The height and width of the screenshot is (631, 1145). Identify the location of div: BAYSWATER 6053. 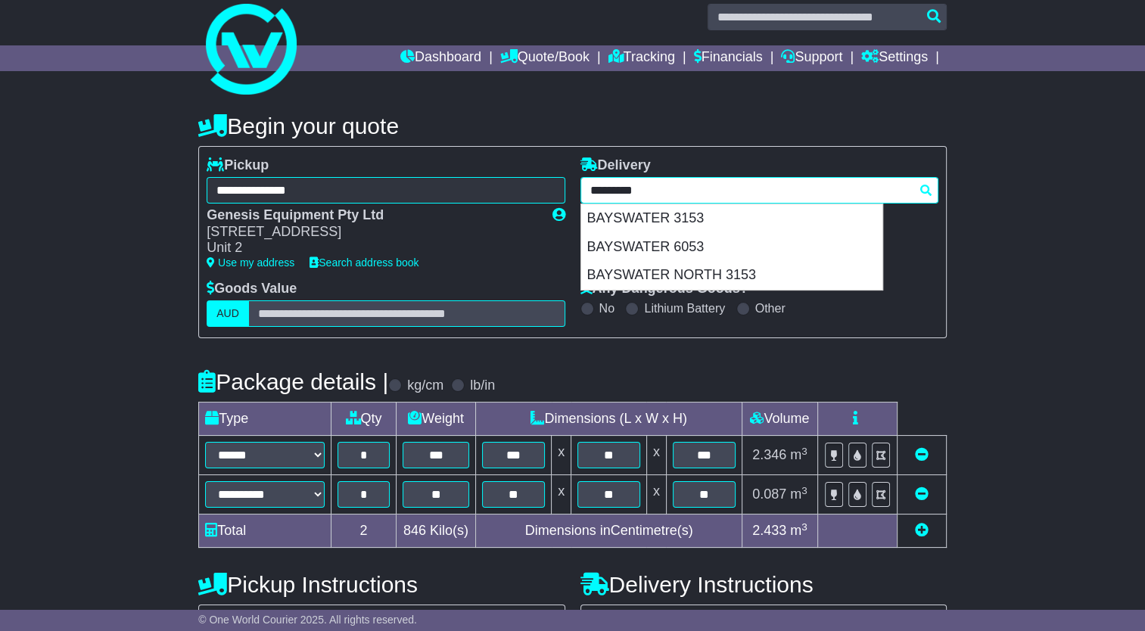
(732, 247).